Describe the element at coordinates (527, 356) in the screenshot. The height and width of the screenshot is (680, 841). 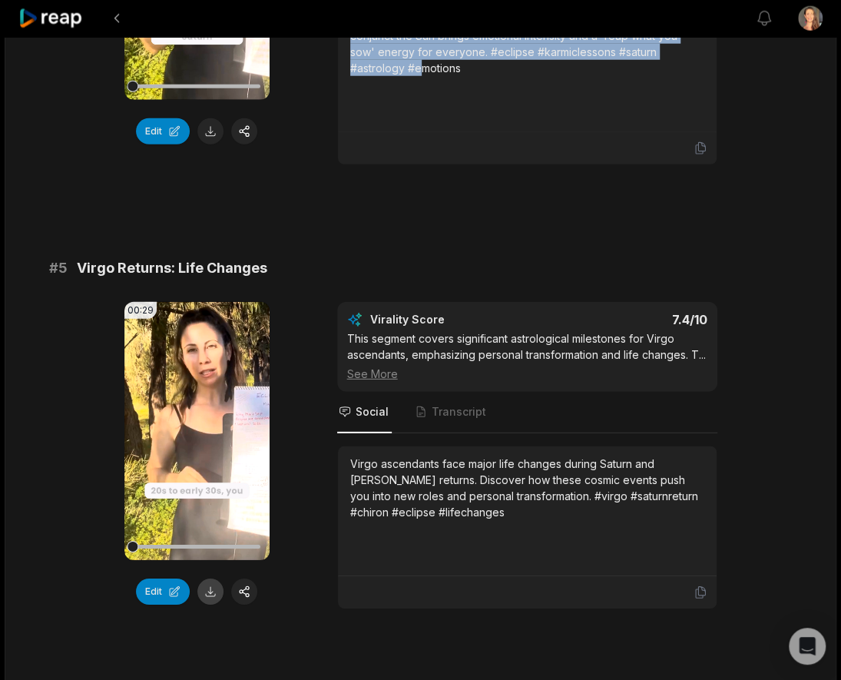
I see `div: This segment covers significant astrological milestones for Virgo ascendants, emphasizing persona...` at that location.